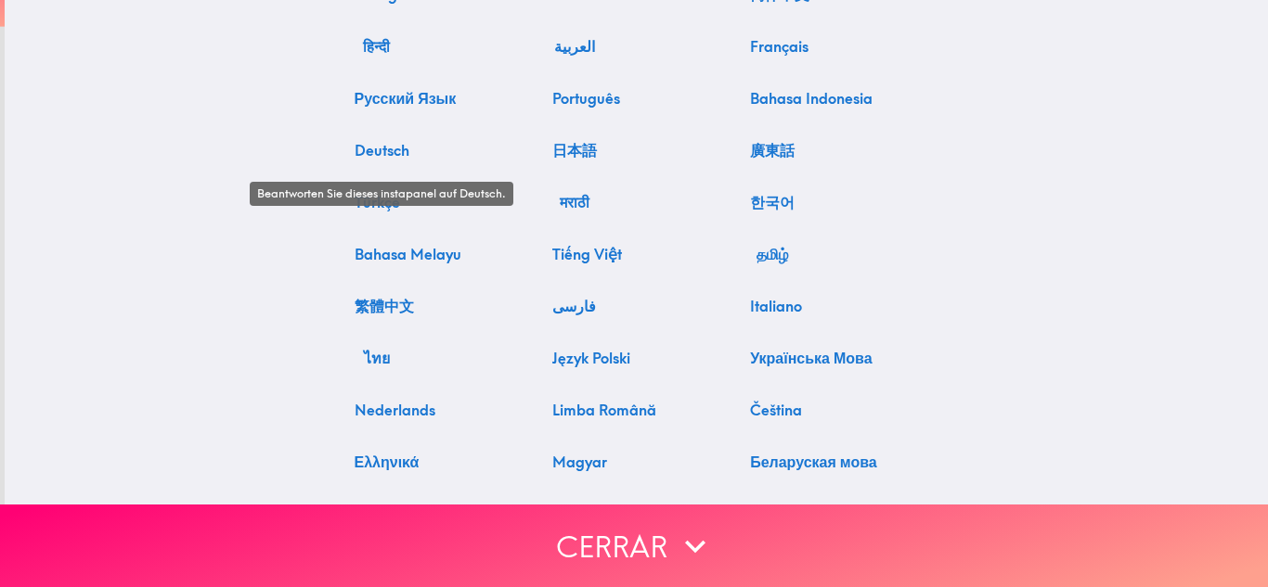 The height and width of the screenshot is (587, 1268). Describe the element at coordinates (381, 150) in the screenshot. I see `button: Beantworten Sie dieses instapanel auf Deutsch.` at that location.